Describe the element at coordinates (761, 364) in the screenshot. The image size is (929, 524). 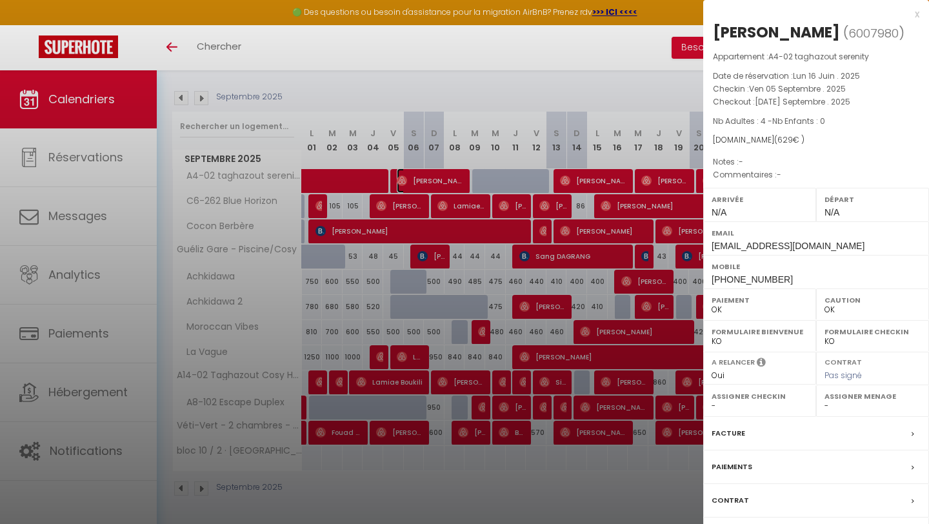
I see `i: Sélectionner OUI si vous souhaiter envoyer les séquences de messages post-checkout` at that location.